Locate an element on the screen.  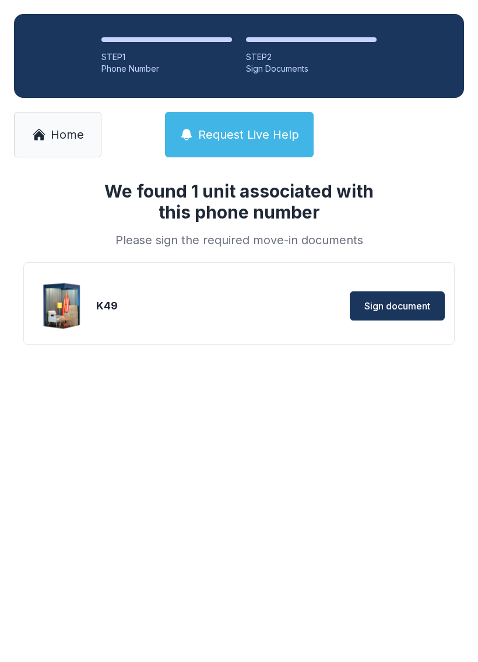
h1: We found 1 unit associated with this phone number is located at coordinates (239, 202).